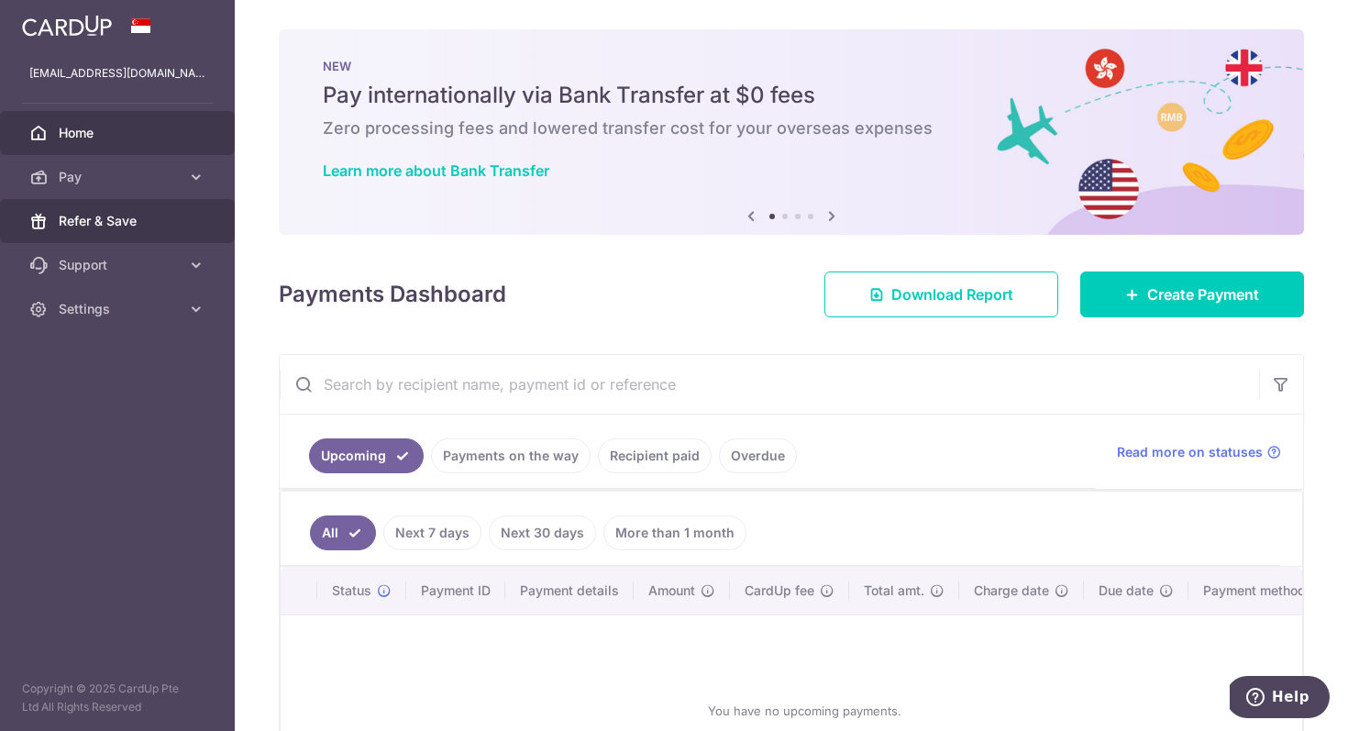  What do you see at coordinates (792, 128) in the screenshot?
I see `h6: Zero processing fees and lowered transfer cost for your overseas expenses` at bounding box center [792, 128].